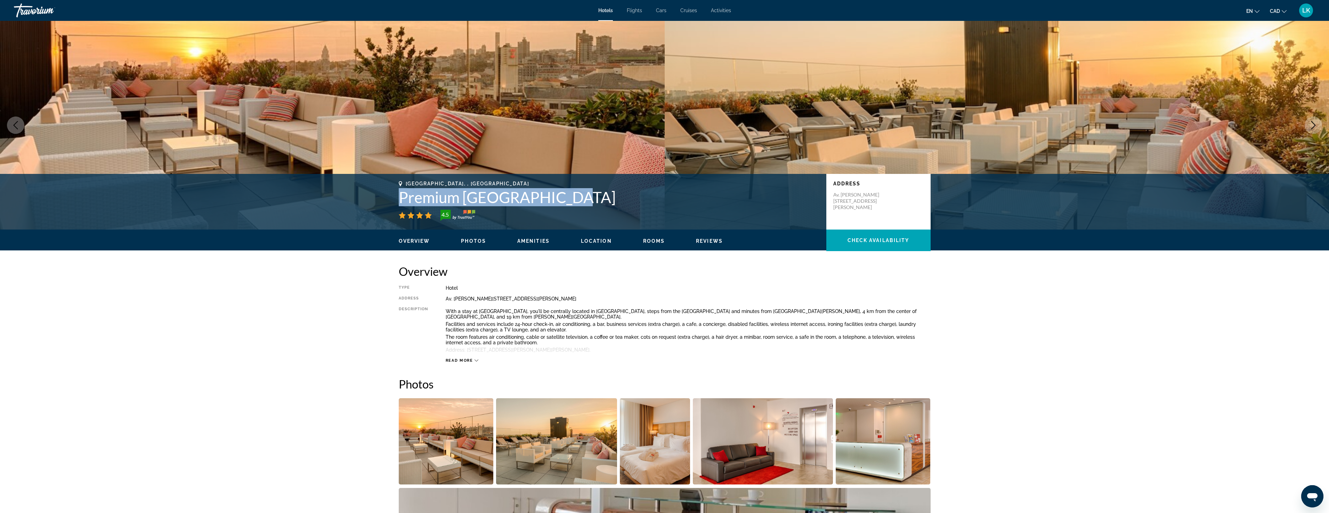 The image size is (1329, 513). I want to click on h2: Overview, so click(665, 271).